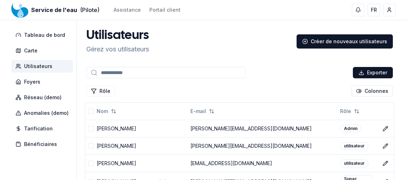  Describe the element at coordinates (31, 51) in the screenshot. I see `span: Carte` at that location.